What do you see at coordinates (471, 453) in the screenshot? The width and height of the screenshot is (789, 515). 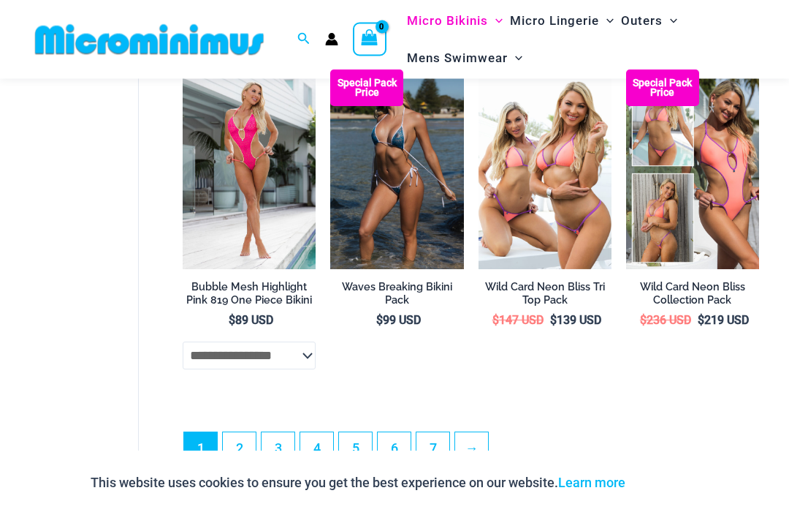 I see `nav: Product Pagination` at bounding box center [471, 453].